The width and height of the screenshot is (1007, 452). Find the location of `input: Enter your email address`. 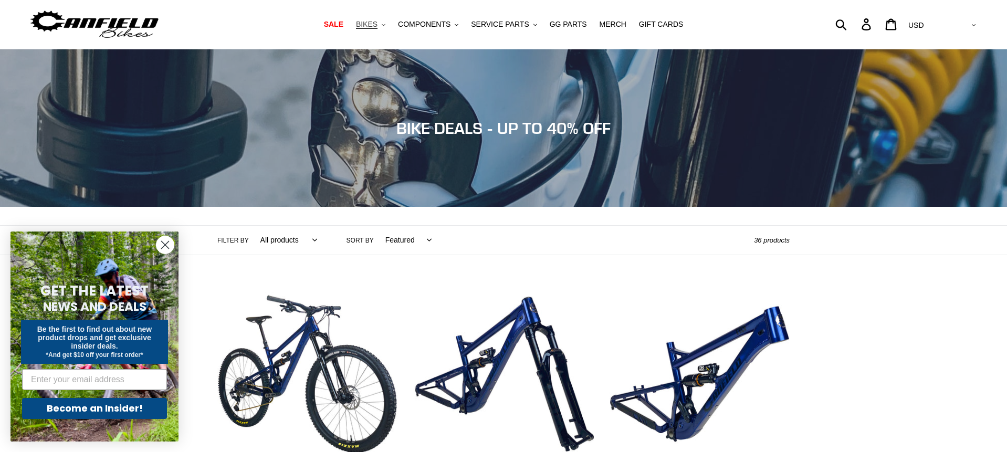

input: Enter your email address is located at coordinates (94, 379).